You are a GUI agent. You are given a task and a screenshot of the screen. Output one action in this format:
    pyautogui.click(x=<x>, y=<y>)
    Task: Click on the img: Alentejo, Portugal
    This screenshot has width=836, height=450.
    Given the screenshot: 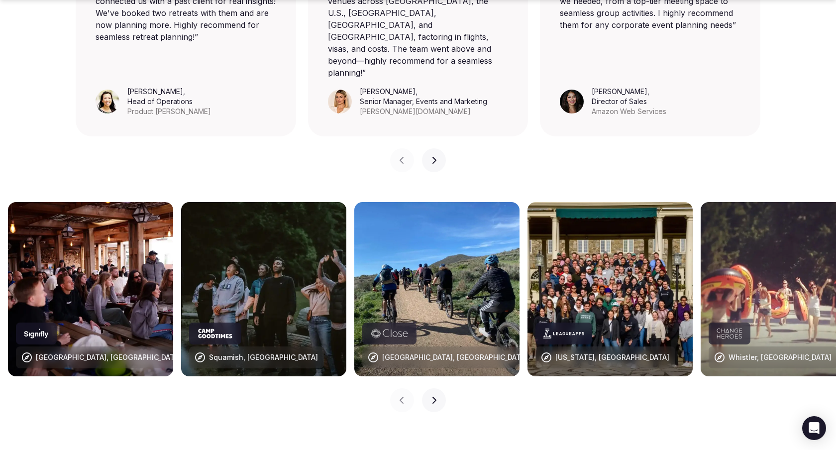 What is the action you would take?
    pyautogui.click(x=91, y=289)
    